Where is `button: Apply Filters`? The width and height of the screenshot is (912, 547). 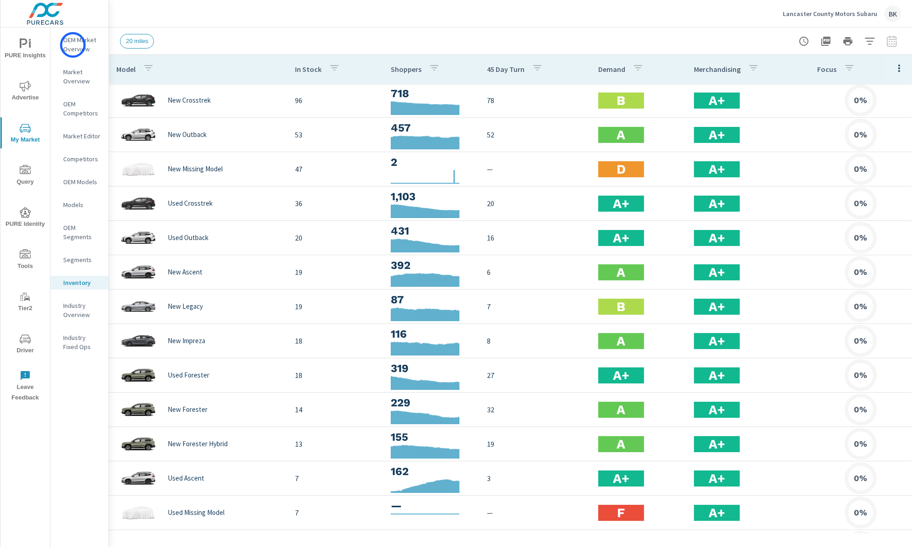
button: Apply Filters is located at coordinates (870, 41).